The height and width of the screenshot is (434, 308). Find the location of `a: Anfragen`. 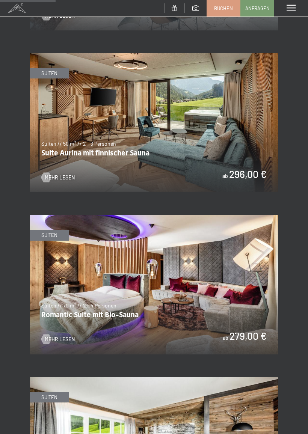

a: Anfragen is located at coordinates (257, 8).